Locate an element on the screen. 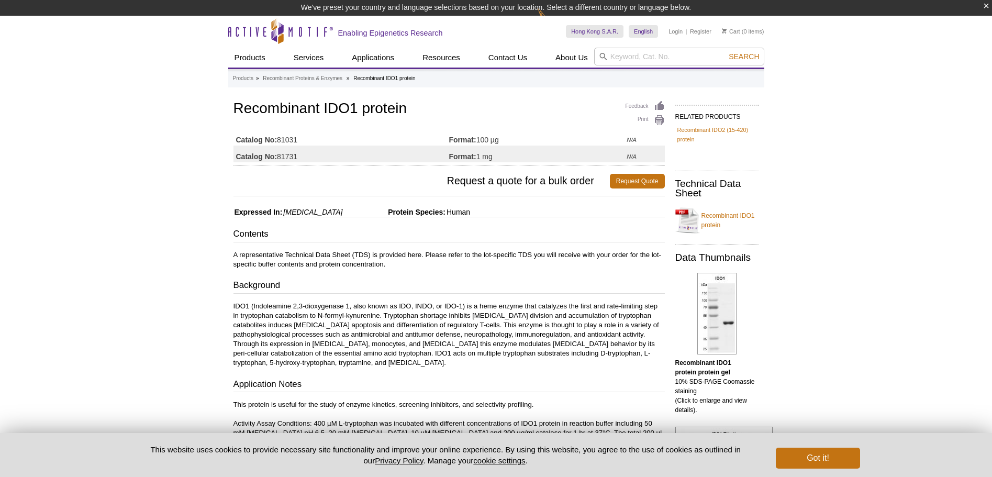  h2: Enabling Epigenetics Research is located at coordinates (390, 33).